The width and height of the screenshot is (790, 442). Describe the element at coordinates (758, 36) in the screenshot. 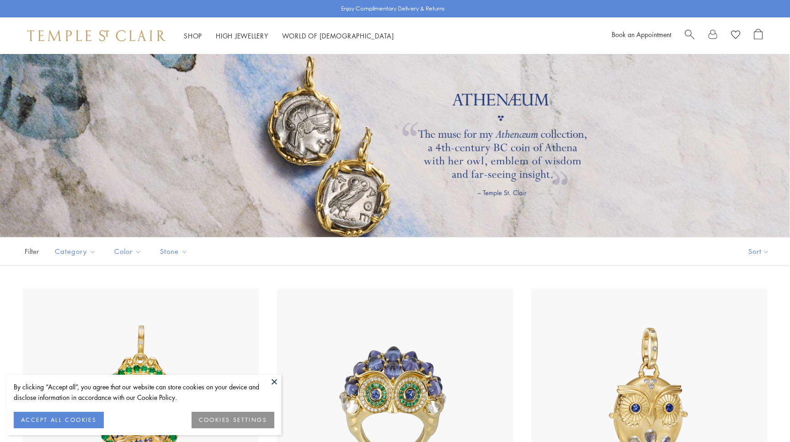

I see `a: Open Shopping Bag` at that location.